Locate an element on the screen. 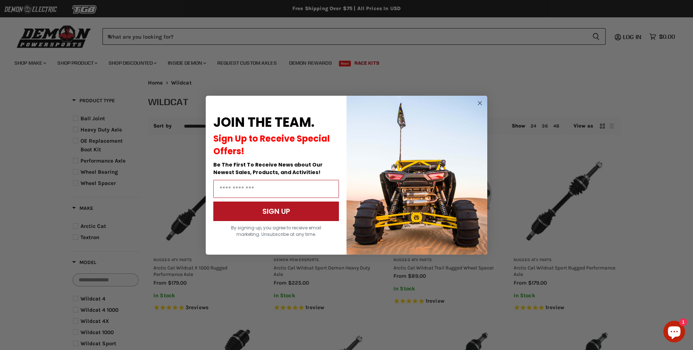 The height and width of the screenshot is (350, 693). button: SIGN UP is located at coordinates (276, 211).